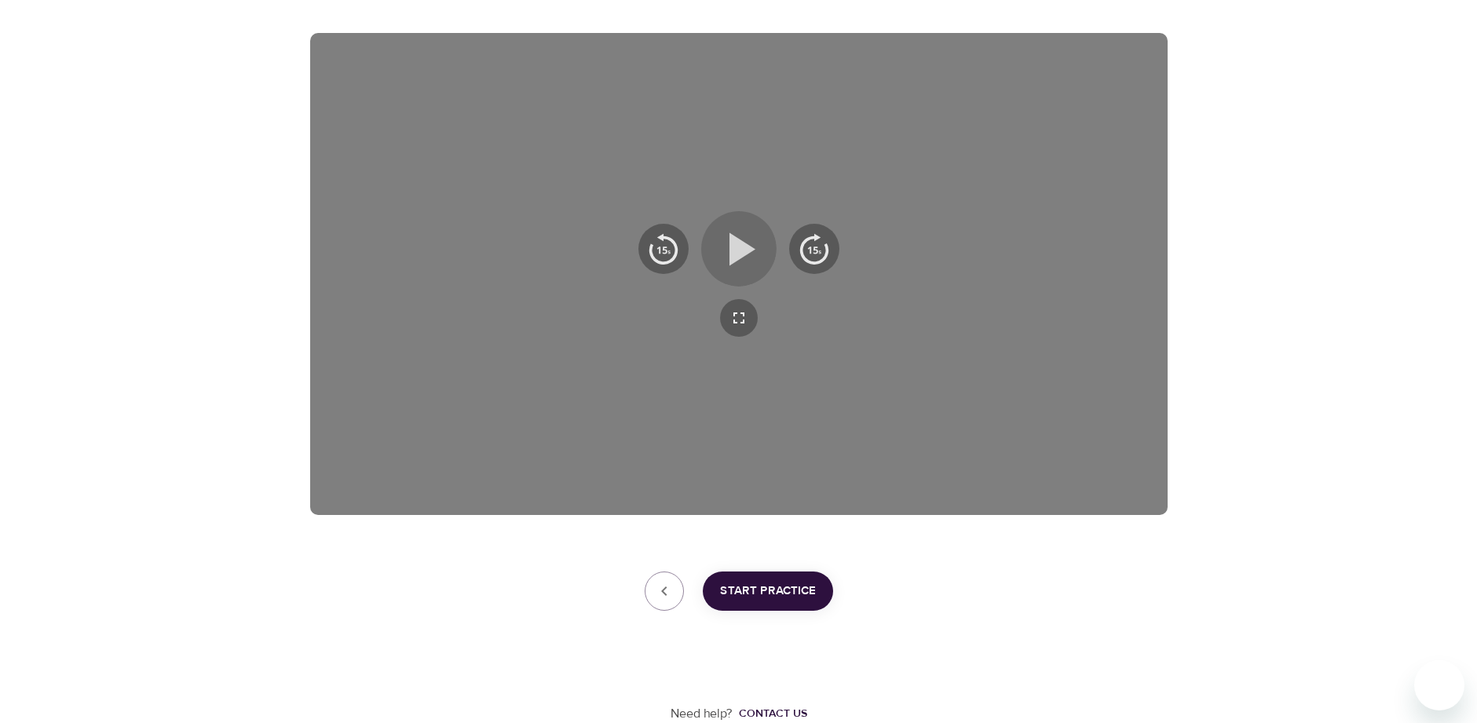 The width and height of the screenshot is (1477, 723). Describe the element at coordinates (768, 591) in the screenshot. I see `span: Start Practice` at that location.